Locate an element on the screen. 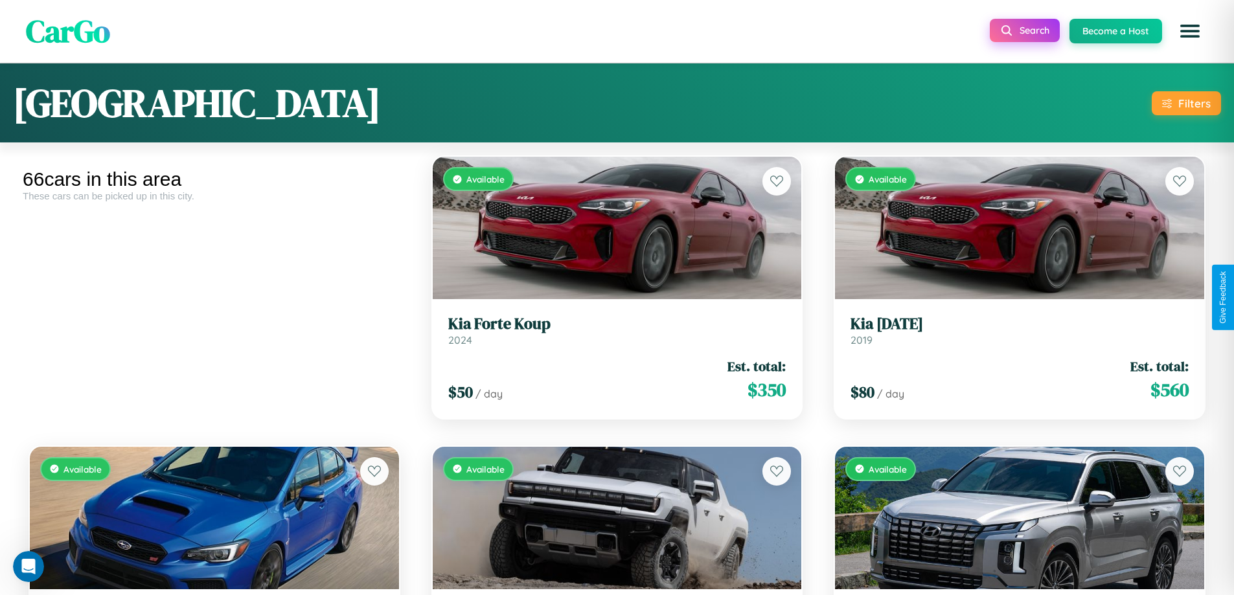 The height and width of the screenshot is (595, 1234). span: $ 50 is located at coordinates (461, 392).